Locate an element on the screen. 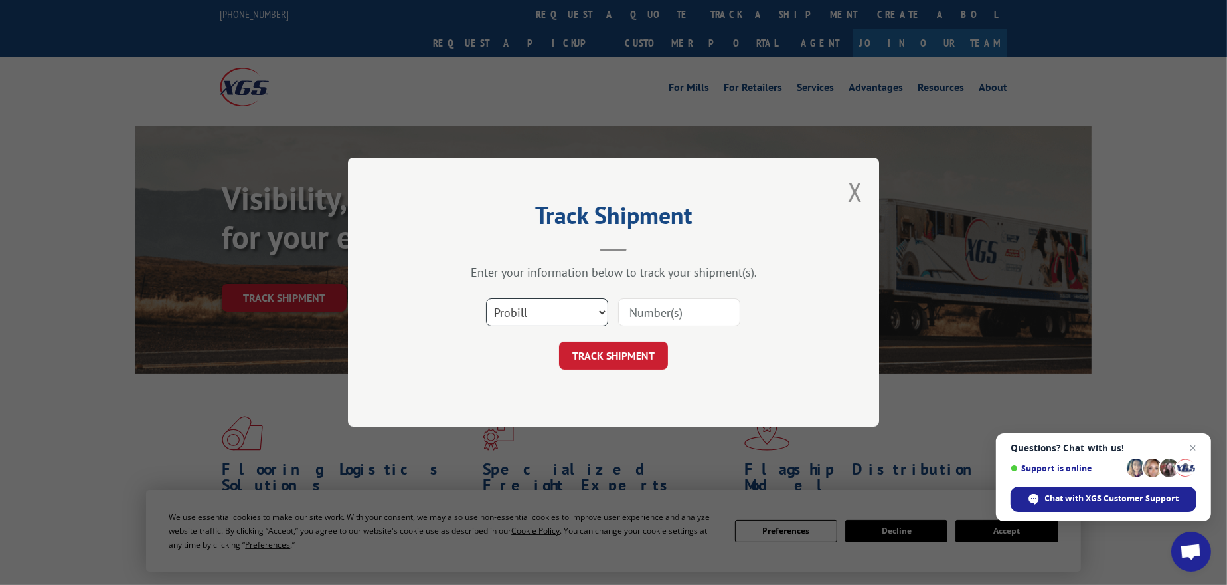 The width and height of the screenshot is (1227, 585). span: Questions? Chat with us! is located at coordinates (1104, 448).